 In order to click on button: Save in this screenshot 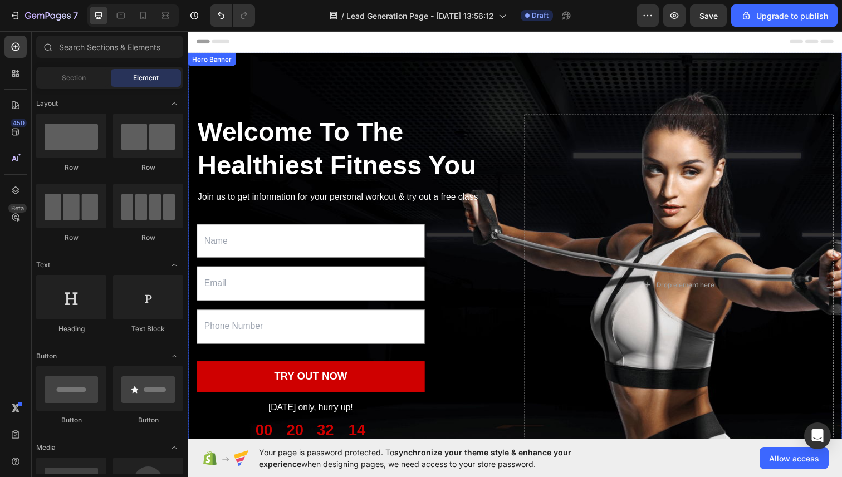, I will do `click(708, 16)`.